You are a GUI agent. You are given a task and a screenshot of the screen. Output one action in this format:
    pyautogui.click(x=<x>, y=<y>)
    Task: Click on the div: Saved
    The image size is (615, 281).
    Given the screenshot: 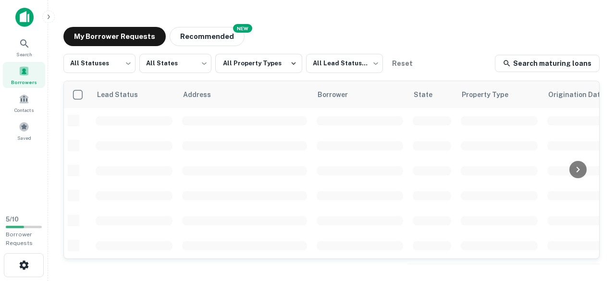 What is the action you would take?
    pyautogui.click(x=24, y=131)
    